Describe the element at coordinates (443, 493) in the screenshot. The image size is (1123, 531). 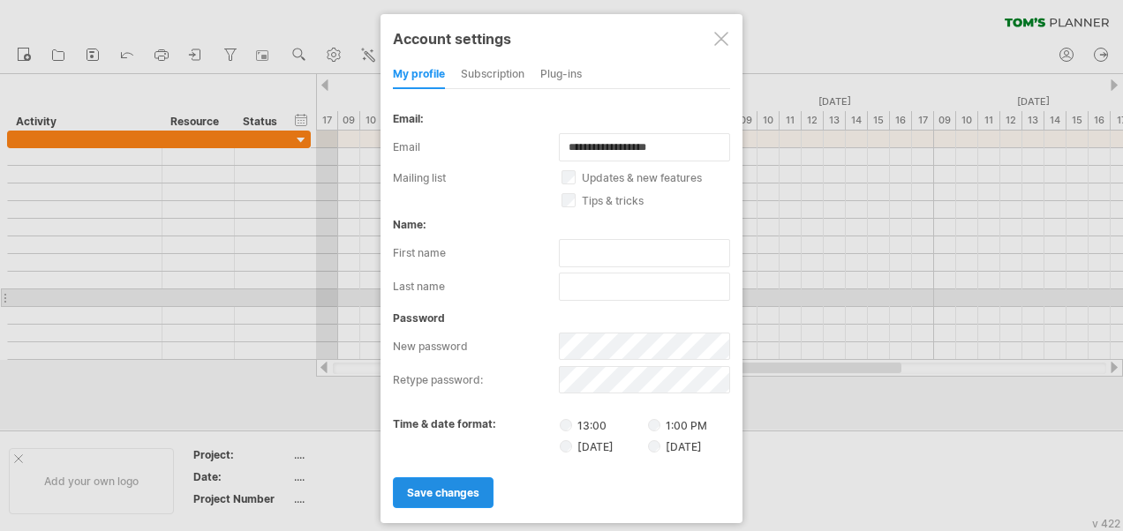
I see `span: save changes` at that location.